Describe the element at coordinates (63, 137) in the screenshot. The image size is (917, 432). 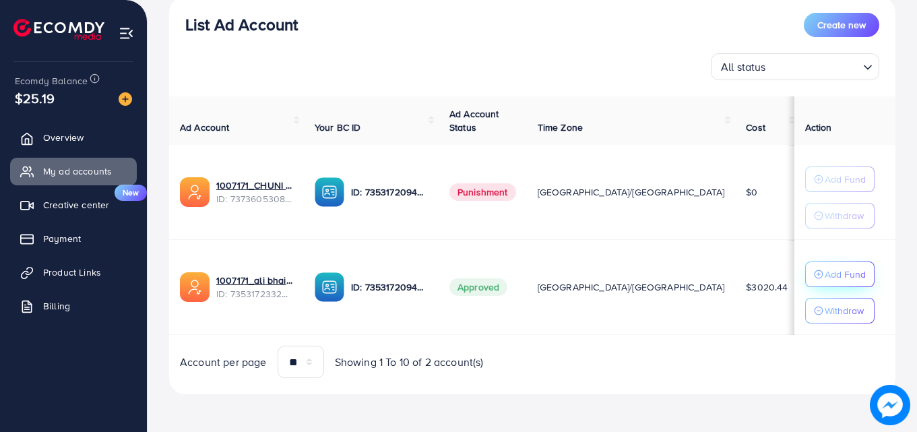
I see `span: Overview` at that location.